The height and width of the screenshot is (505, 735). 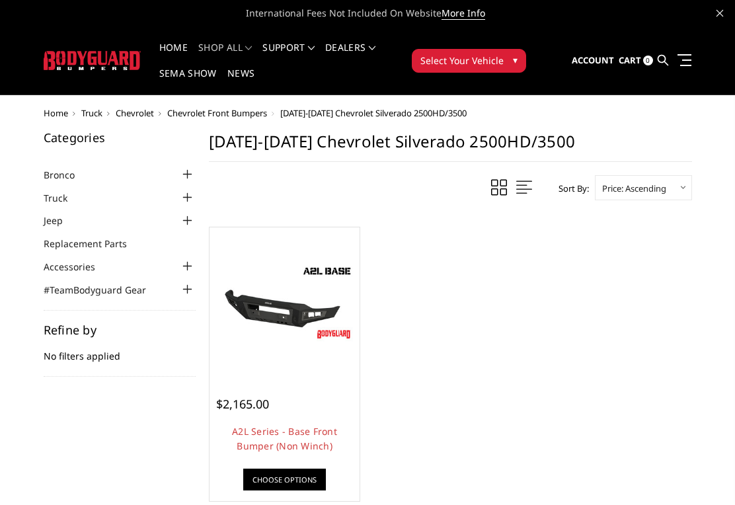 I want to click on h5: Categories, so click(x=120, y=137).